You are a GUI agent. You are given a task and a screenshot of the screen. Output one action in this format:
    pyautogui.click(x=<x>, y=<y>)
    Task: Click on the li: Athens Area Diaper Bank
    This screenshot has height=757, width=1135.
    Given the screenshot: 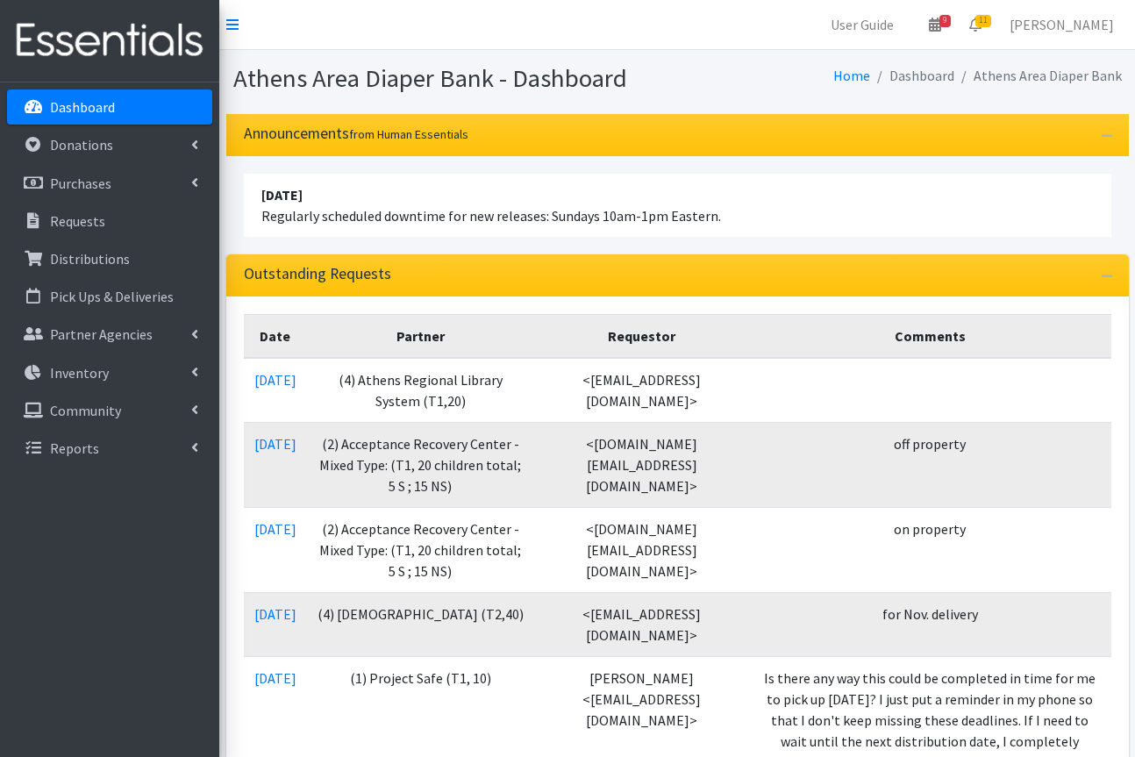 What is the action you would take?
    pyautogui.click(x=1037, y=75)
    